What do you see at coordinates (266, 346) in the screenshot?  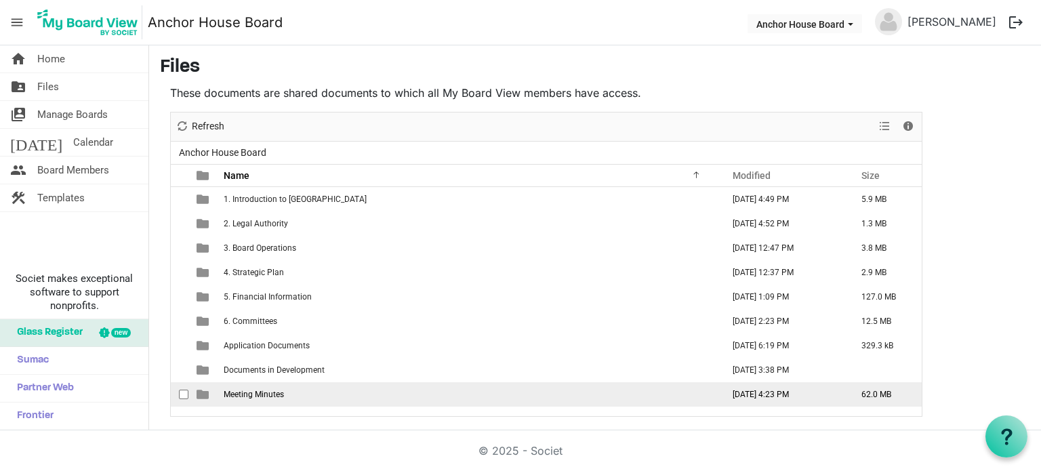 I see `span: Application Documents` at bounding box center [266, 346].